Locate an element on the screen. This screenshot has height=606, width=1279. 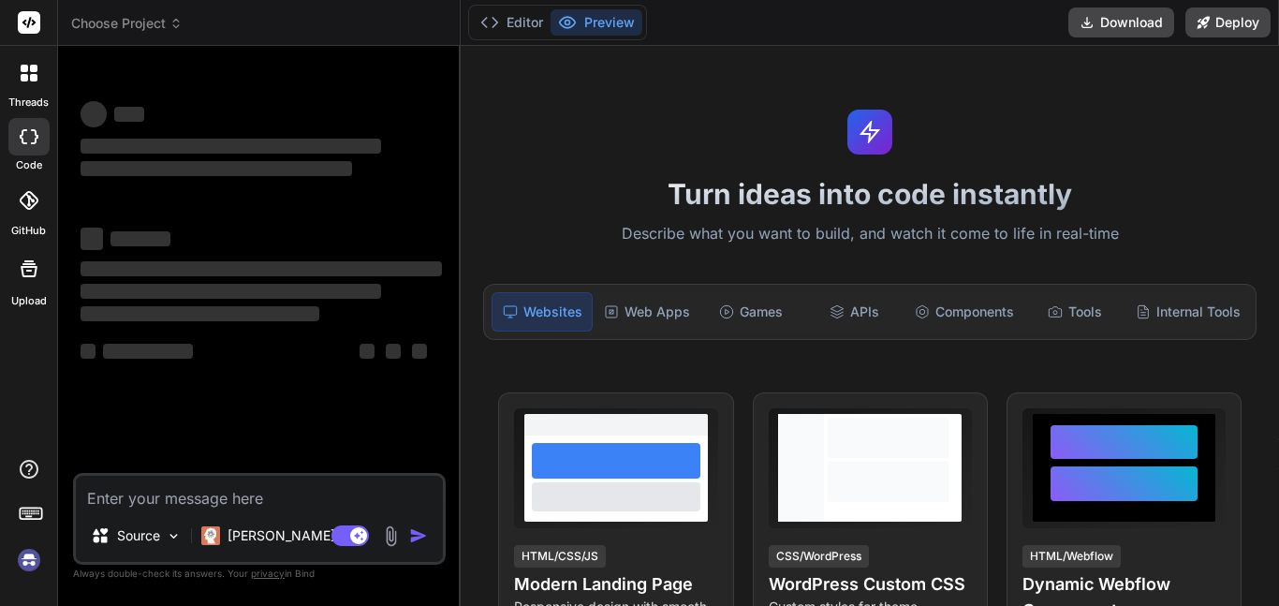
span: privacy is located at coordinates (268, 573).